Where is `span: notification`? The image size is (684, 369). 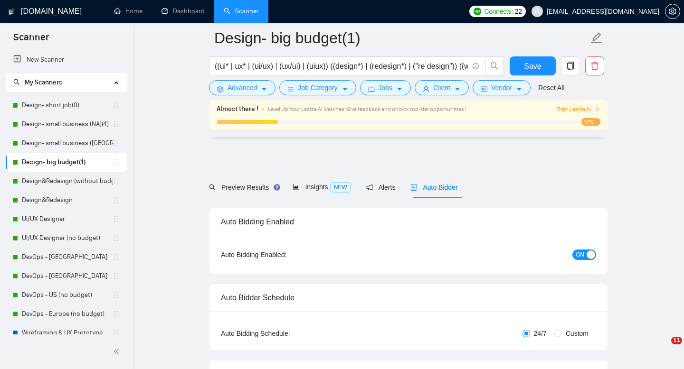
span: notification is located at coordinates (369, 188).